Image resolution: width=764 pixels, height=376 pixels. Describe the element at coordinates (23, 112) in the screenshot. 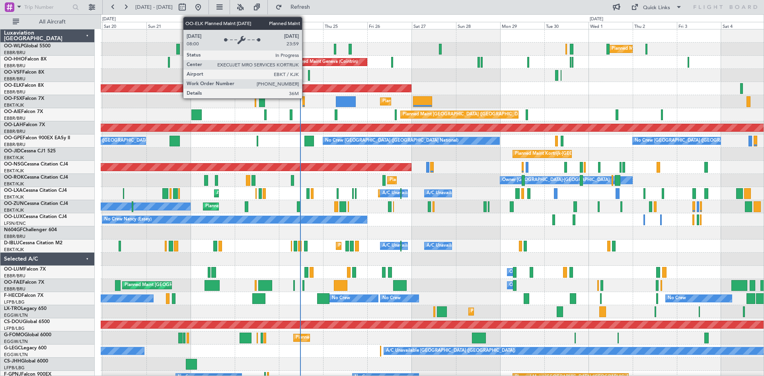

I see `a: OO-AIEFalcon 7X` at that location.